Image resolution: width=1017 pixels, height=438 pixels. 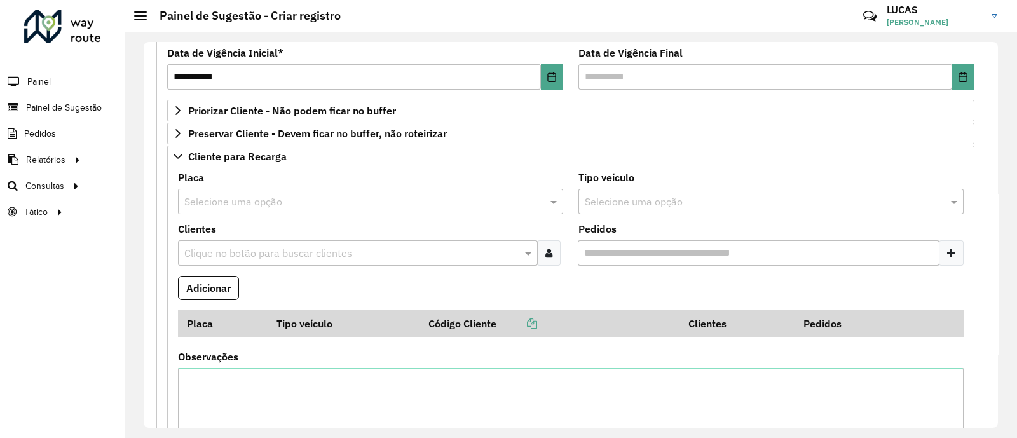 I want to click on th: Pedidos, so click(x=852, y=324).